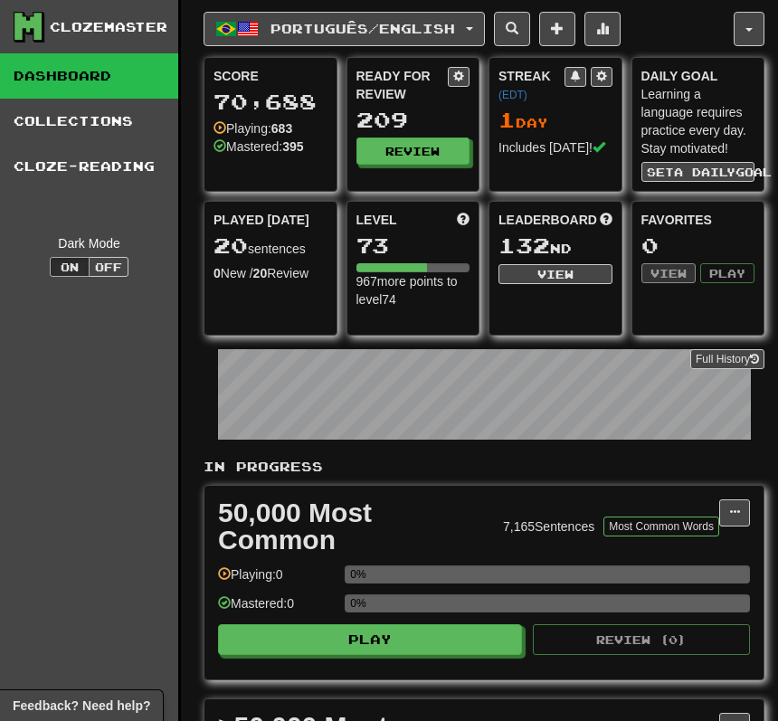 The height and width of the screenshot is (721, 778). What do you see at coordinates (89, 243) in the screenshot?
I see `div: Dark Mode` at bounding box center [89, 243].